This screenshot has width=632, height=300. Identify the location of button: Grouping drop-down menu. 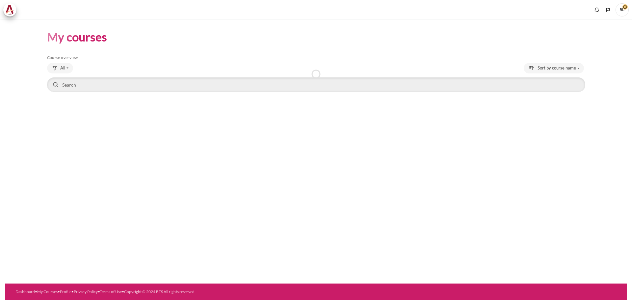
(60, 68).